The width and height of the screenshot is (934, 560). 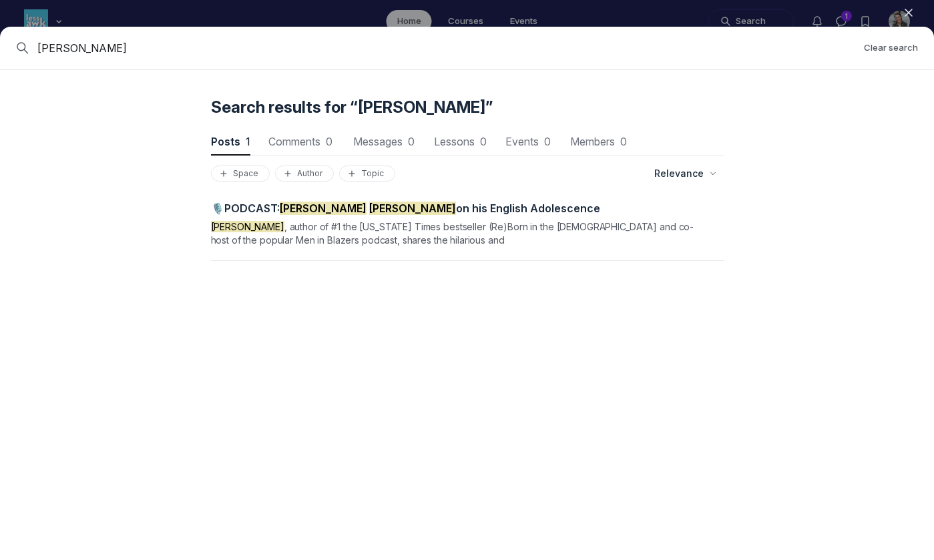 I want to click on span: Lessons, so click(x=461, y=142).